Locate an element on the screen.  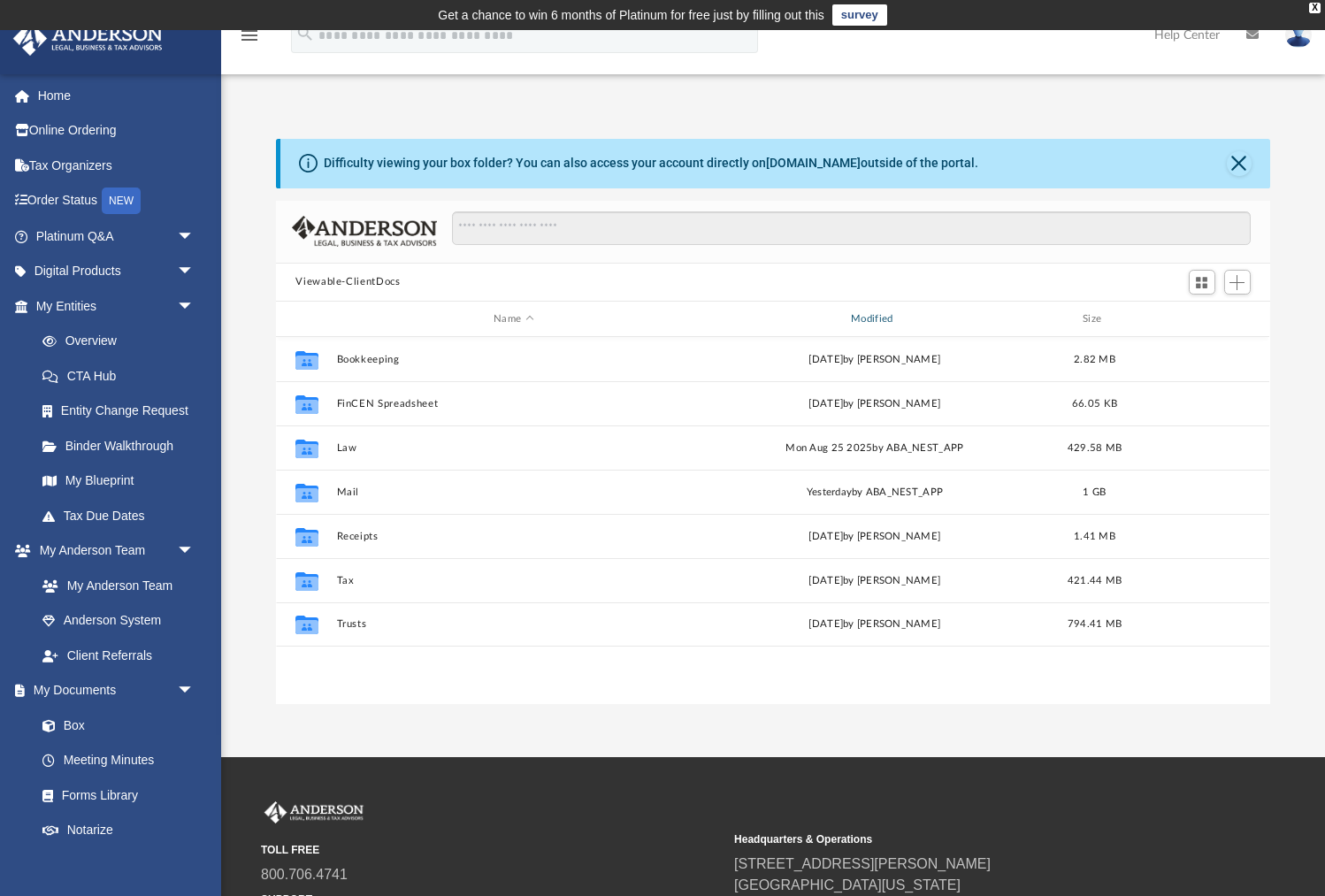
span: 2.82 MB is located at coordinates (1094, 359).